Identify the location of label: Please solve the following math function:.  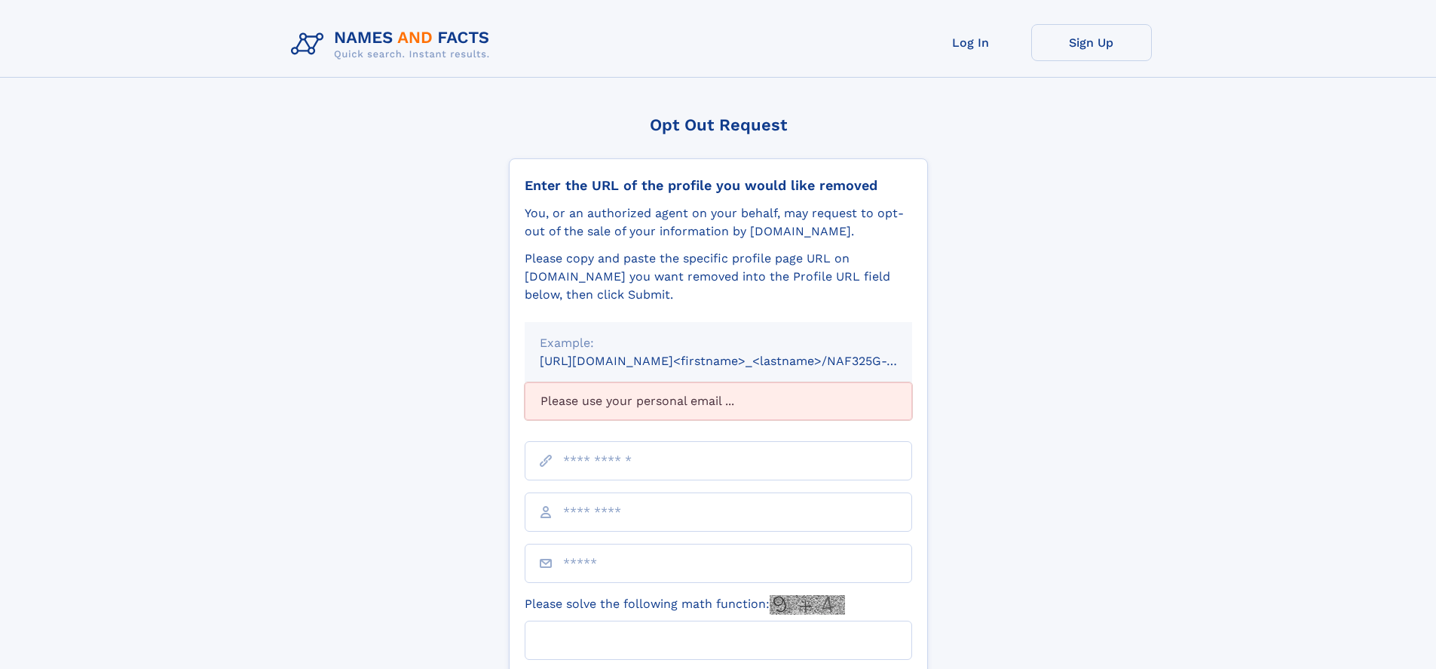
(685, 605).